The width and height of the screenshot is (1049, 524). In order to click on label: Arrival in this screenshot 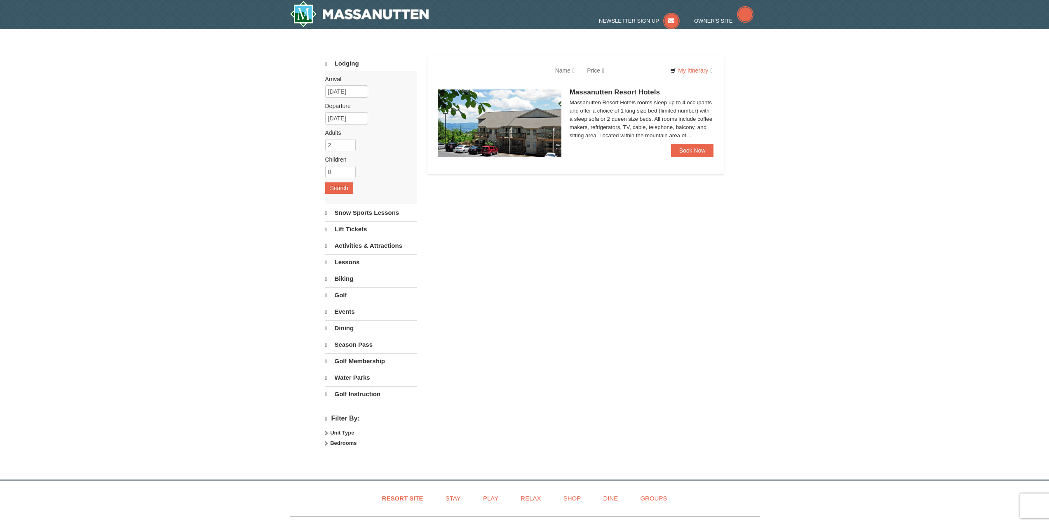, I will do `click(368, 79)`.